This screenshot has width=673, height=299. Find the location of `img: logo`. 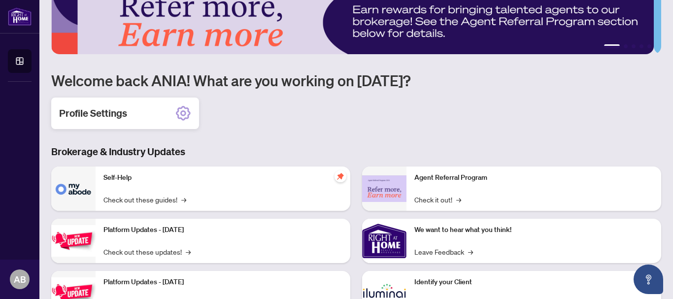

img: logo is located at coordinates (20, 16).